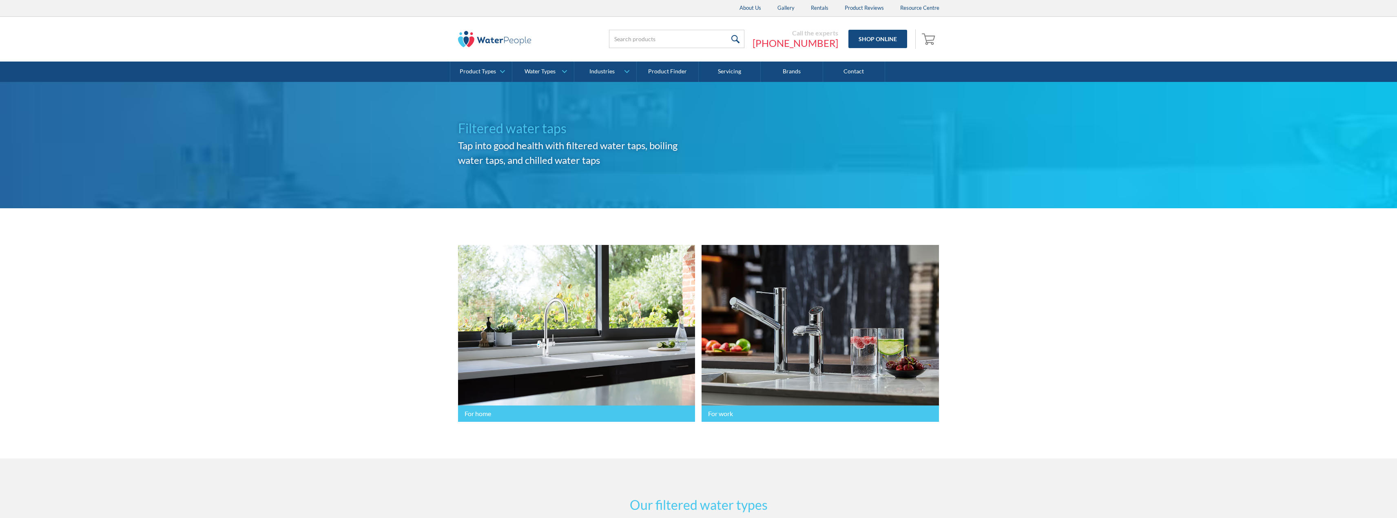  What do you see at coordinates (795, 33) in the screenshot?
I see `div: Call the experts` at bounding box center [795, 33].